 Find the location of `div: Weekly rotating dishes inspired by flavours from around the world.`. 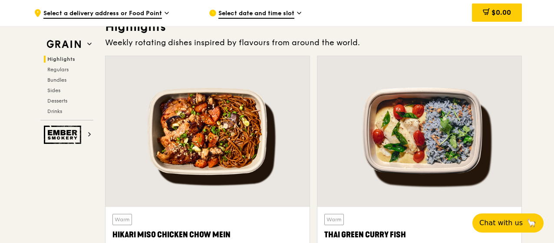

div: Weekly rotating dishes inspired by flavours from around the world. is located at coordinates (314, 43).